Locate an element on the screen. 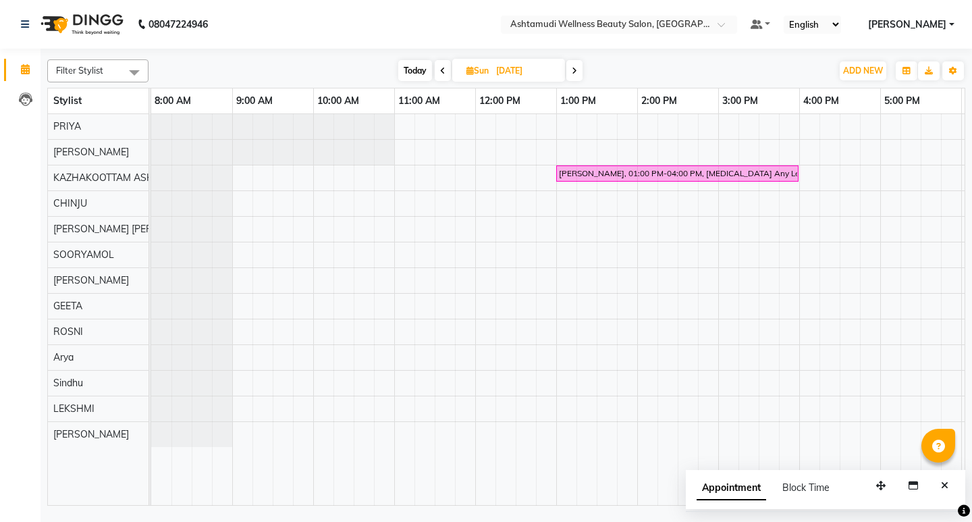 This screenshot has width=972, height=522. a: 9:00 AM is located at coordinates (255, 101).